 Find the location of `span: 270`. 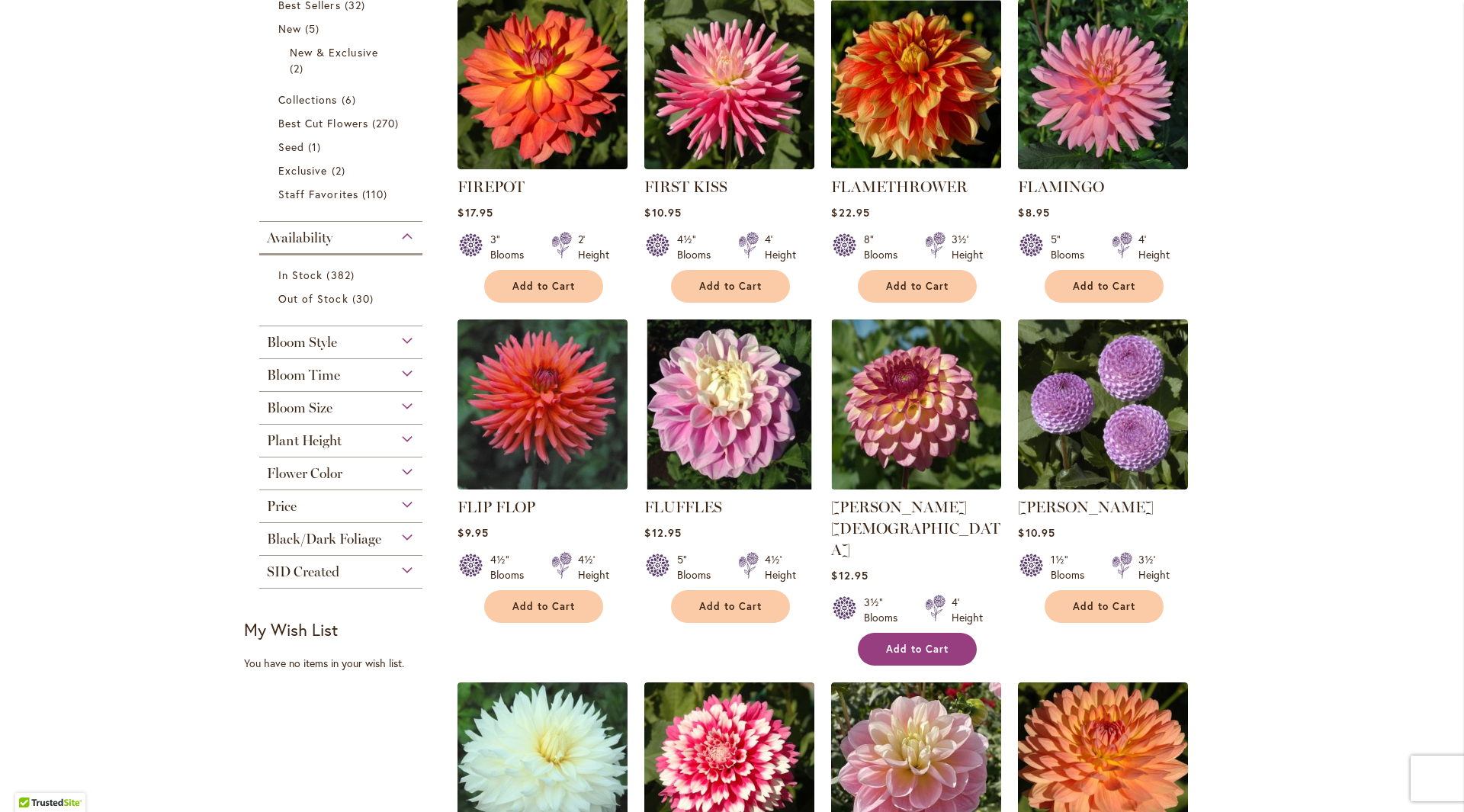

span: 270 is located at coordinates (387, 123).